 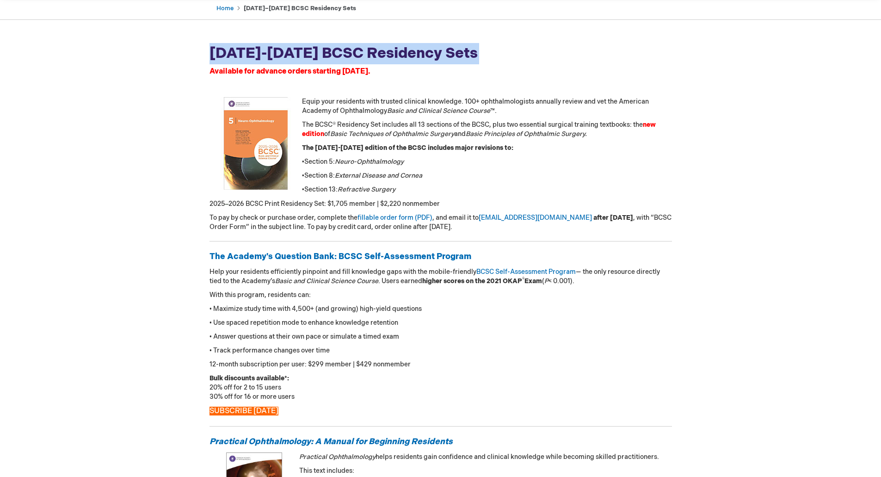 I want to click on strong: higher scores on the 2021 OKAP Exam, so click(x=482, y=281).